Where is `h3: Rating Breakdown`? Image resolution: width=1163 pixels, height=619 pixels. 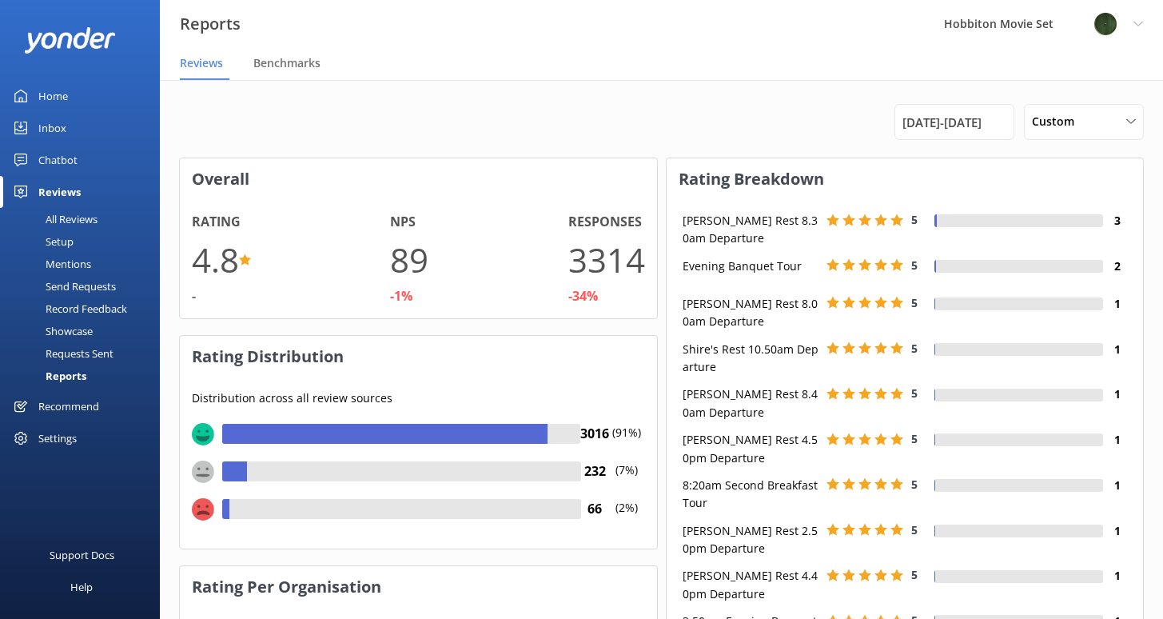
h3: Rating Breakdown is located at coordinates (905, 179).